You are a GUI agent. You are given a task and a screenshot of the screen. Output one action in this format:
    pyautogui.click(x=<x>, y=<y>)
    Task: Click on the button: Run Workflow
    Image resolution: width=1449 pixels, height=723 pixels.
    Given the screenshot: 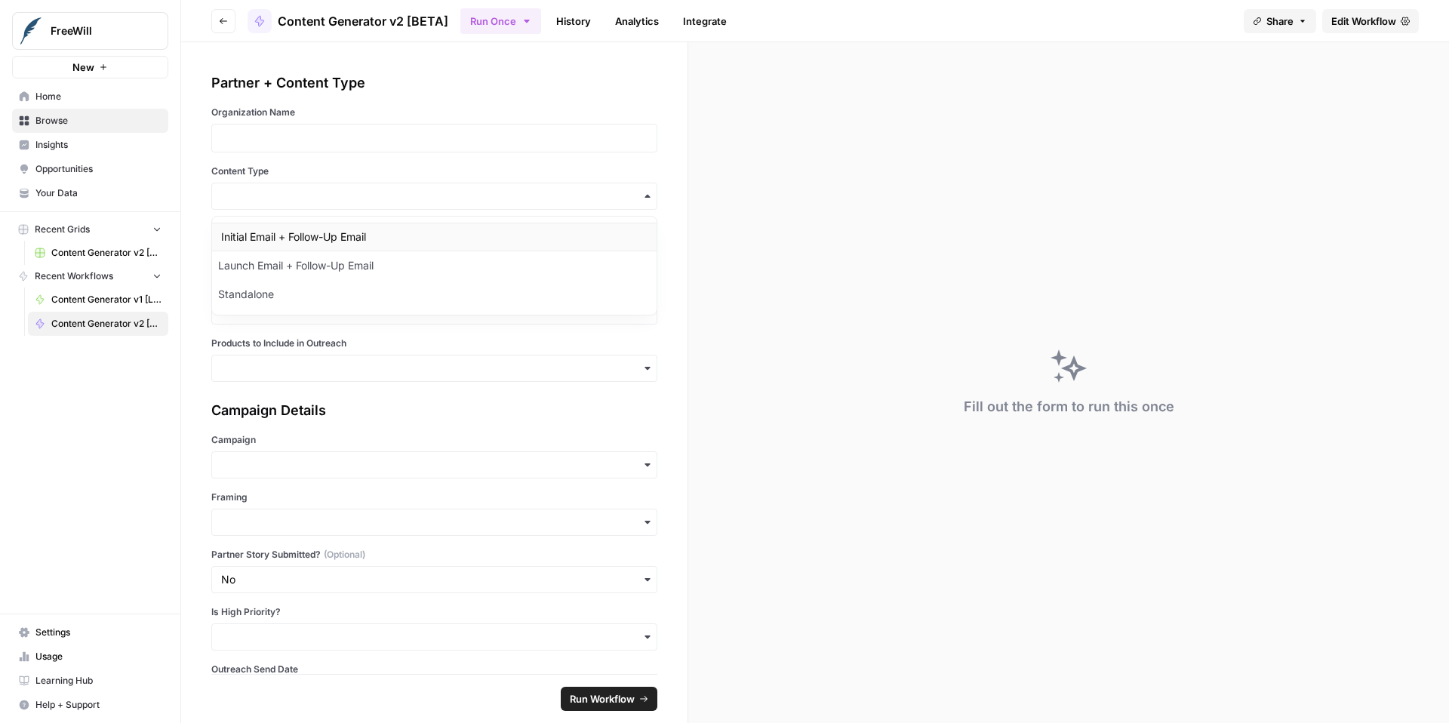 What is the action you would take?
    pyautogui.click(x=609, y=699)
    